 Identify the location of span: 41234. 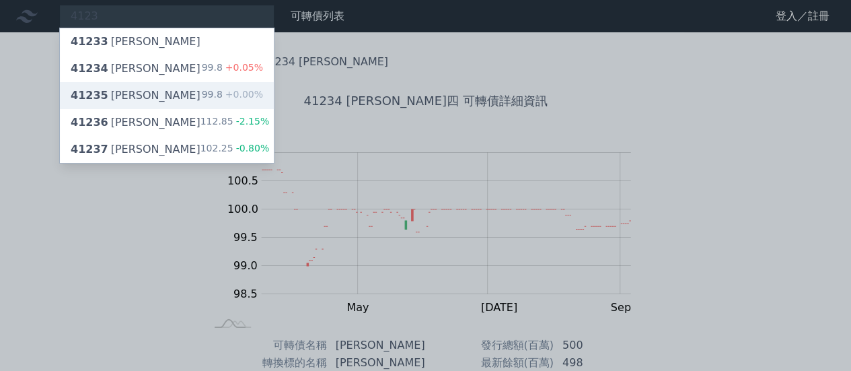
(89, 68).